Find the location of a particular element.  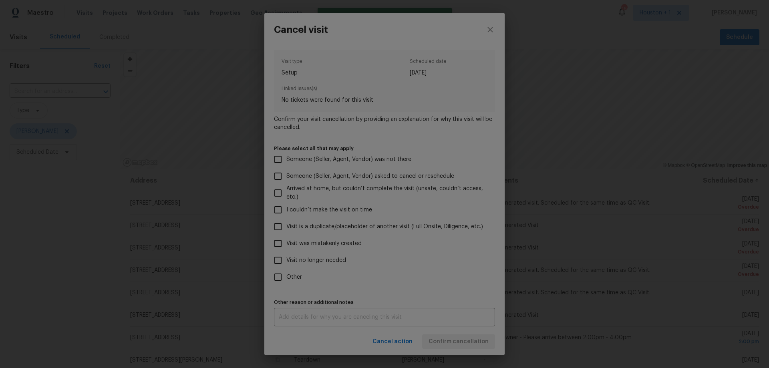

button: Cancel action is located at coordinates (392, 342).